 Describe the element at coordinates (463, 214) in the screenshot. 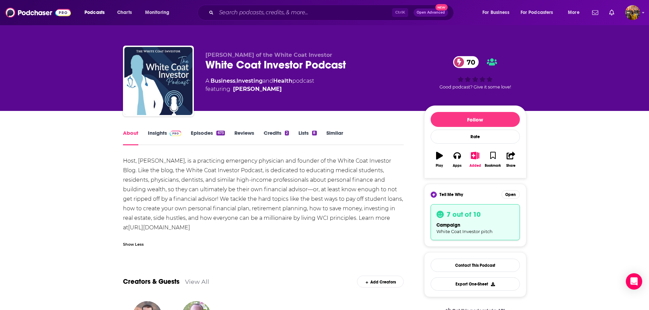

I see `h3: 7 out of 10` at that location.